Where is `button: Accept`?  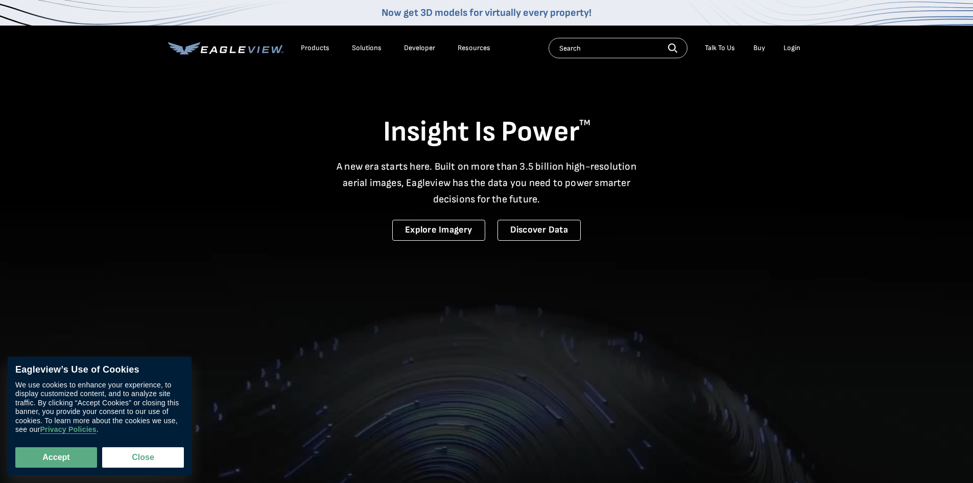
button: Accept is located at coordinates (56, 457).